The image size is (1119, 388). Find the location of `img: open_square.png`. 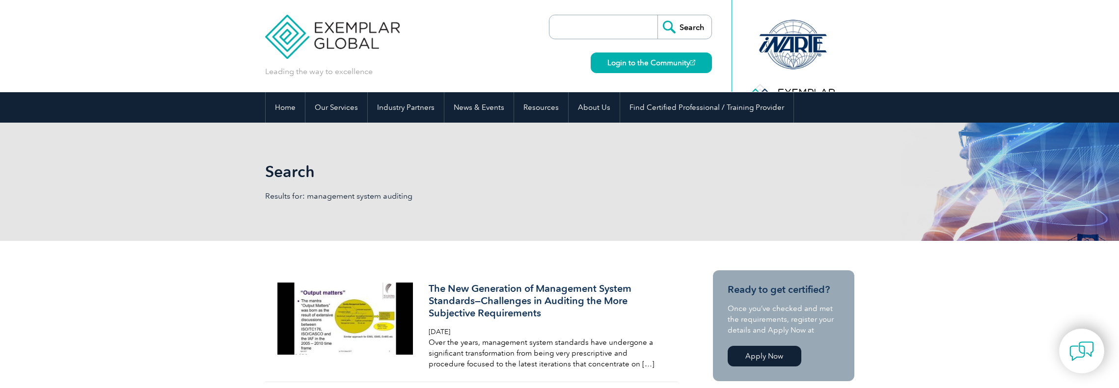

img: open_square.png is located at coordinates (692, 62).